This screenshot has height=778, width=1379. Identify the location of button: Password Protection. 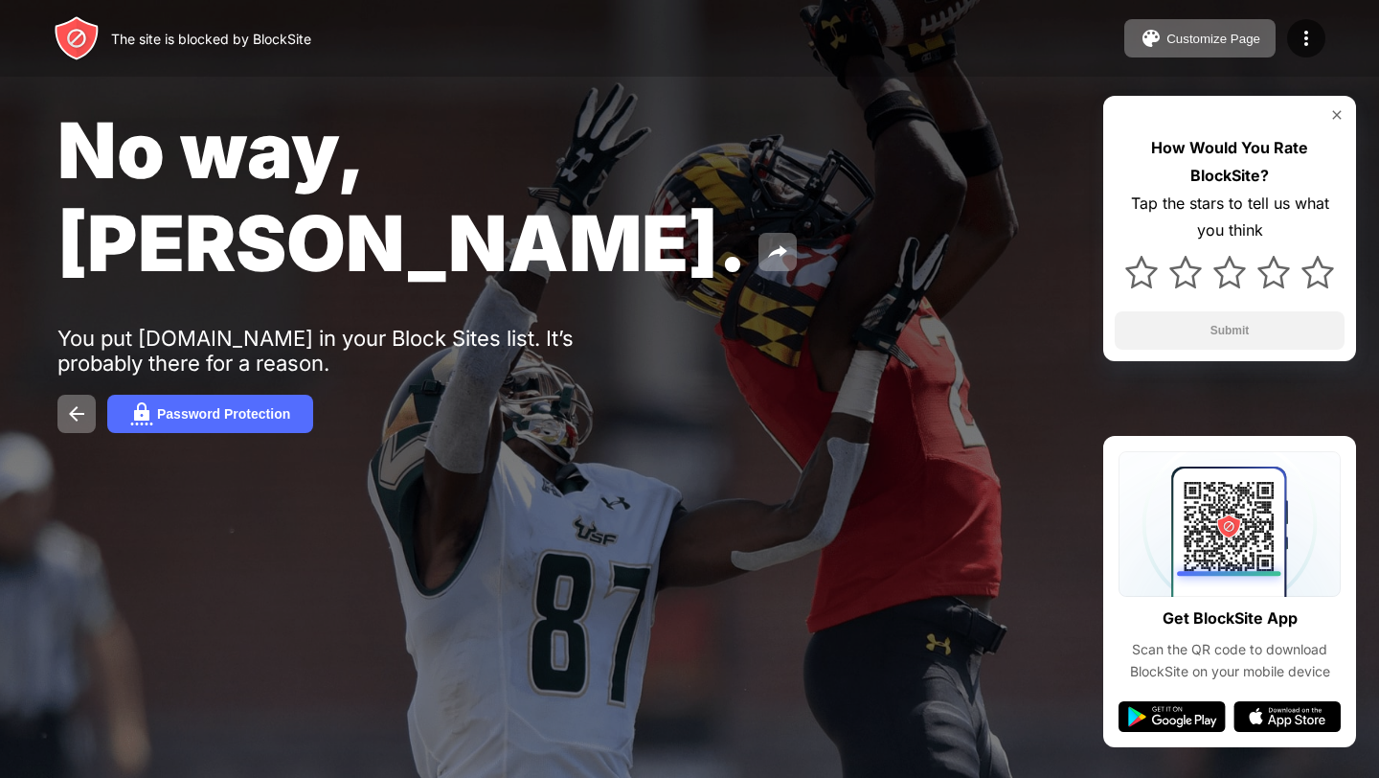
(210, 414).